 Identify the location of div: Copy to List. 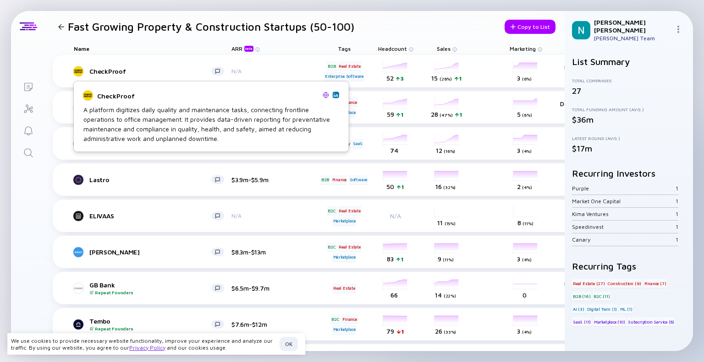
(530, 27).